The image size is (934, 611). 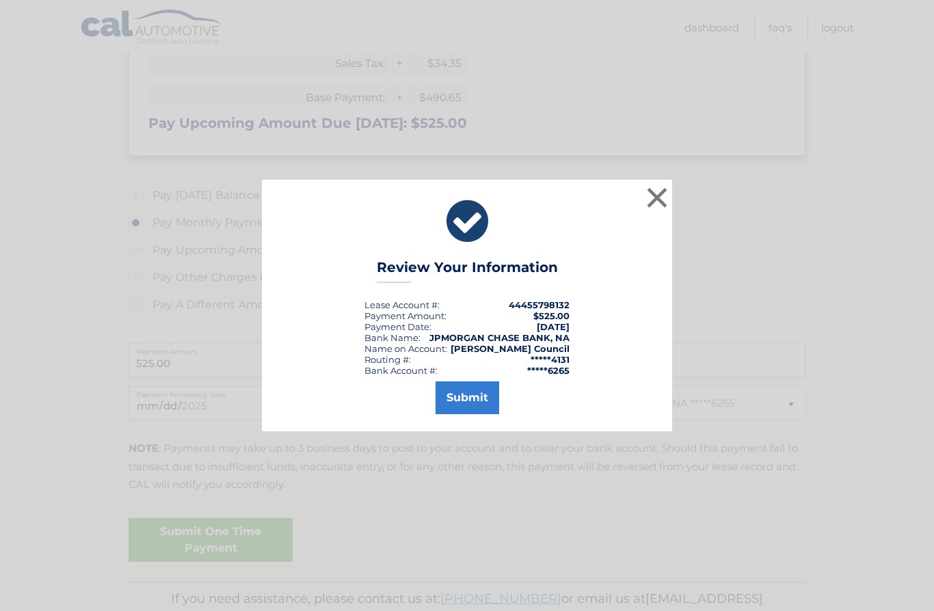 I want to click on span: Payment Date, so click(x=397, y=327).